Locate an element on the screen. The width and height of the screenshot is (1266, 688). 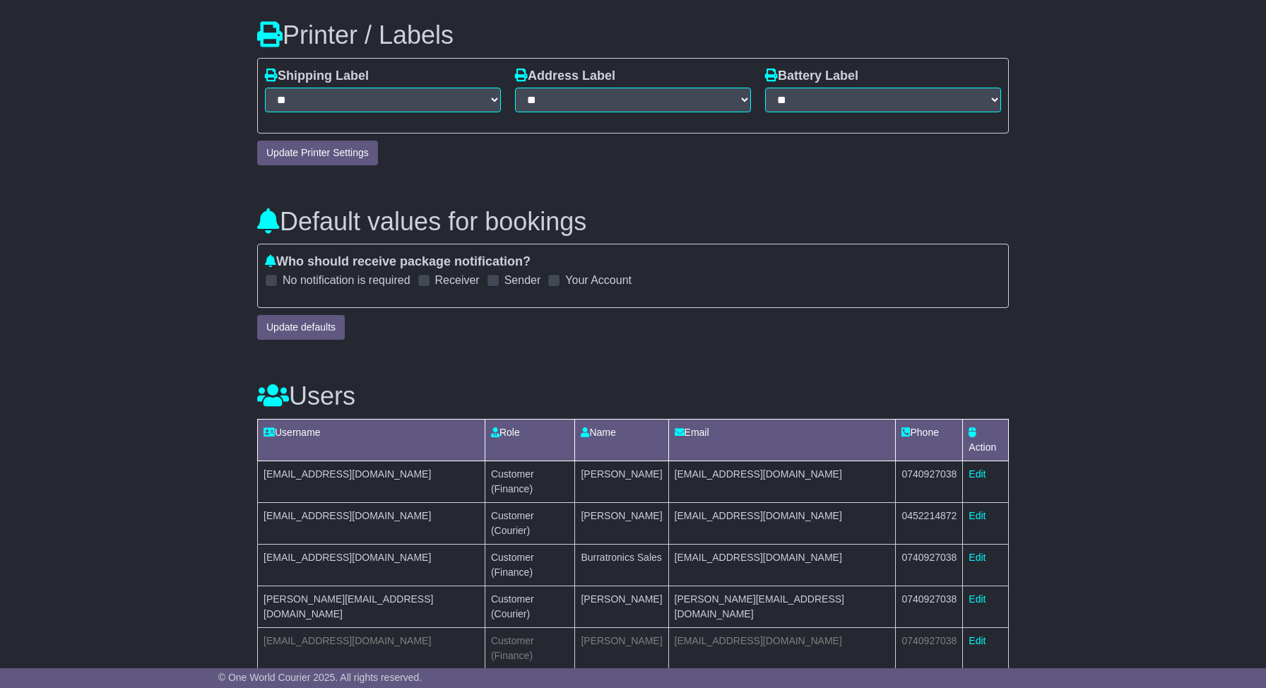
td: Username is located at coordinates (371, 439).